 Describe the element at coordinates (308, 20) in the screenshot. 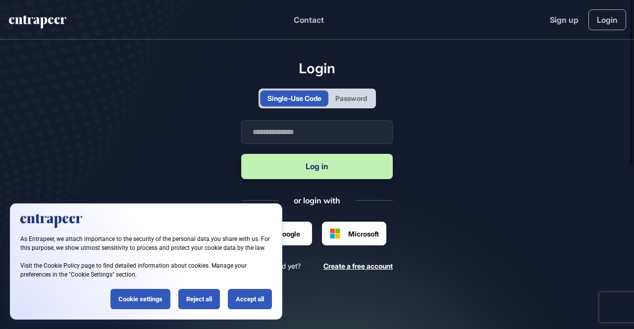

I see `button: Contact` at that location.